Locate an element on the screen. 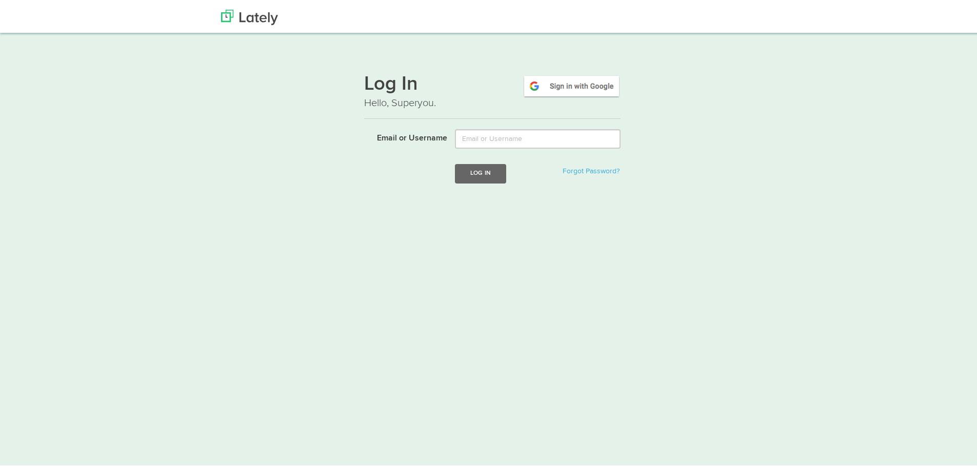 The height and width of the screenshot is (467, 977). input: Email or Username is located at coordinates (537, 137).